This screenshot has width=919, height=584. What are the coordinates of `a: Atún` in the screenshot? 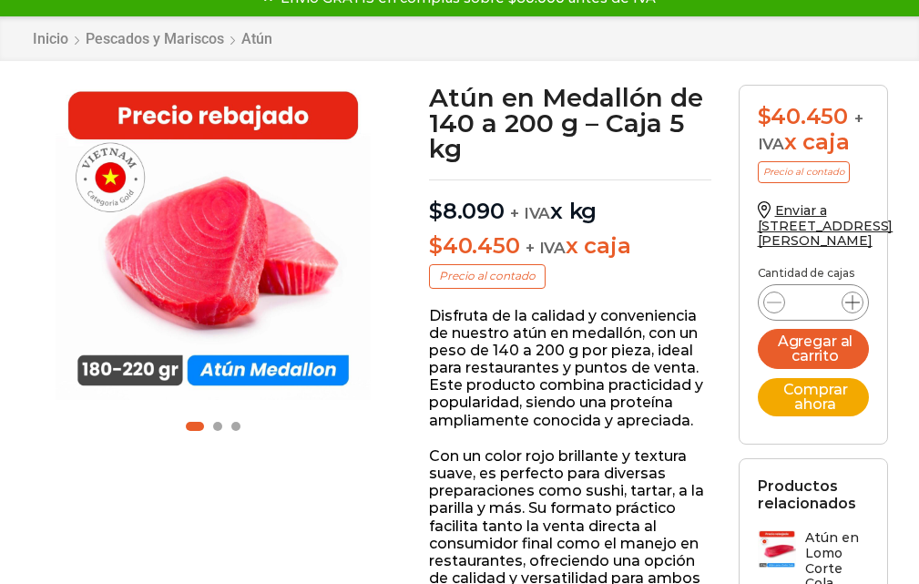 It's located at (257, 38).